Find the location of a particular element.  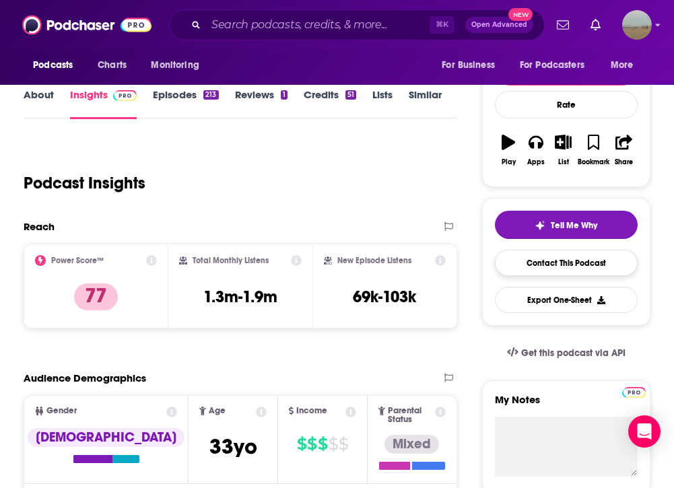

button: Export One-Sheet is located at coordinates (566, 300).